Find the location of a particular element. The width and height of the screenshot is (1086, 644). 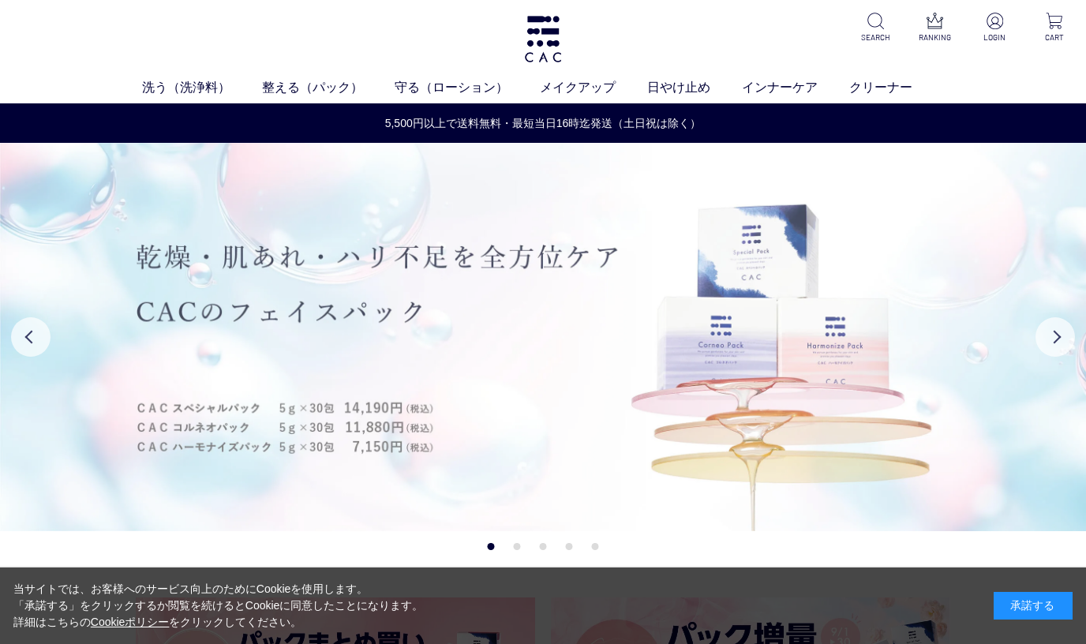

button: 5 of 5 is located at coordinates (595, 546).